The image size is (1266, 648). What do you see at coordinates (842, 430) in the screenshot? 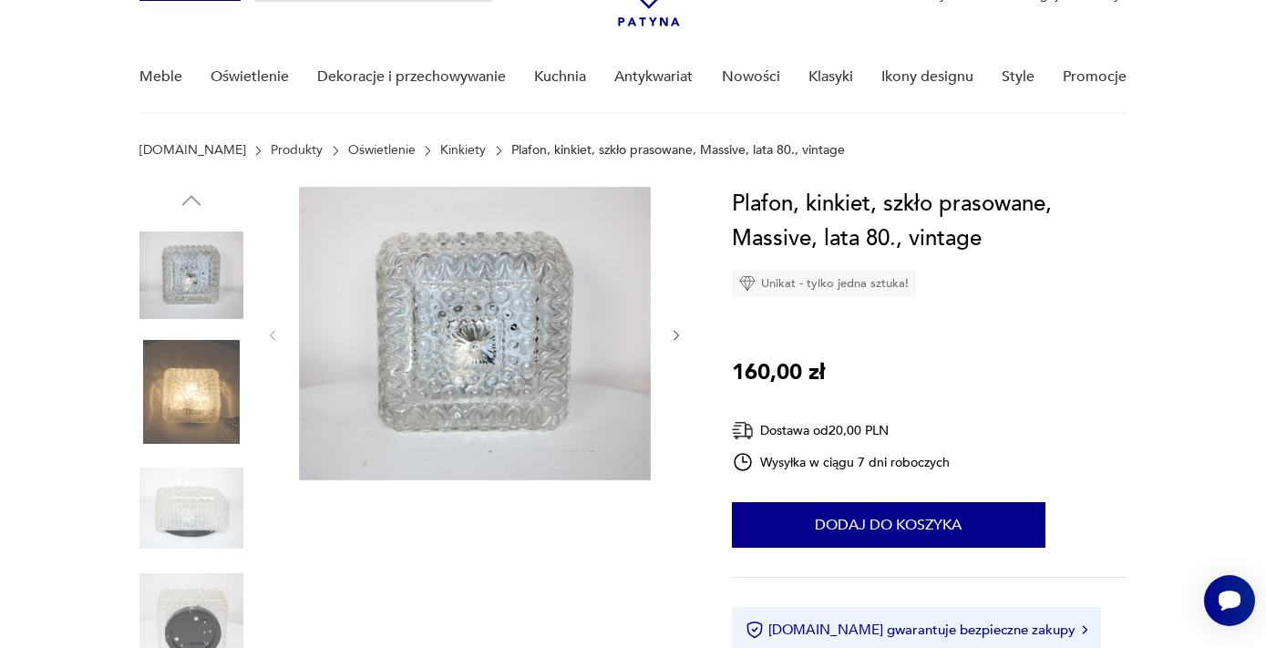
I see `div: Dostawa od 20,00 PLN` at bounding box center [842, 430].